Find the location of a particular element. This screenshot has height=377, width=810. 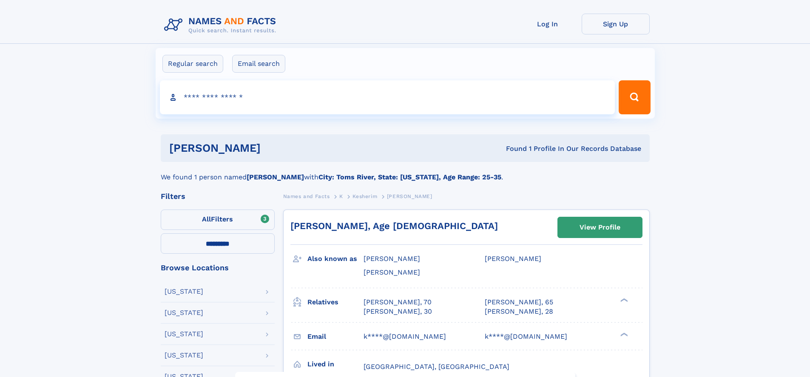

label: Regular search is located at coordinates (193, 64).